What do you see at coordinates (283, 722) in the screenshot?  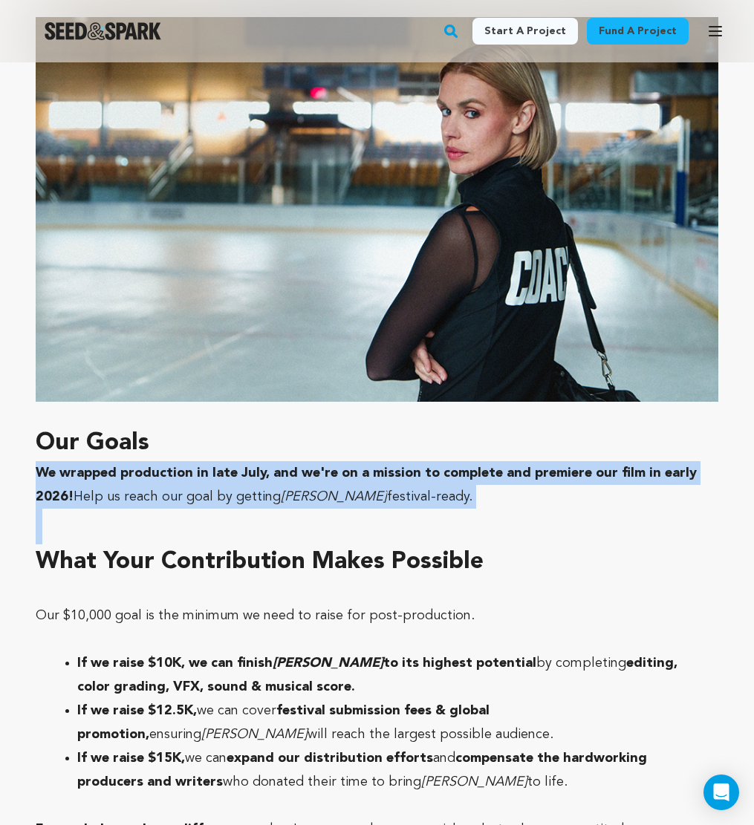 I see `strong: festival submission fees & global promotion,` at bounding box center [283, 722].